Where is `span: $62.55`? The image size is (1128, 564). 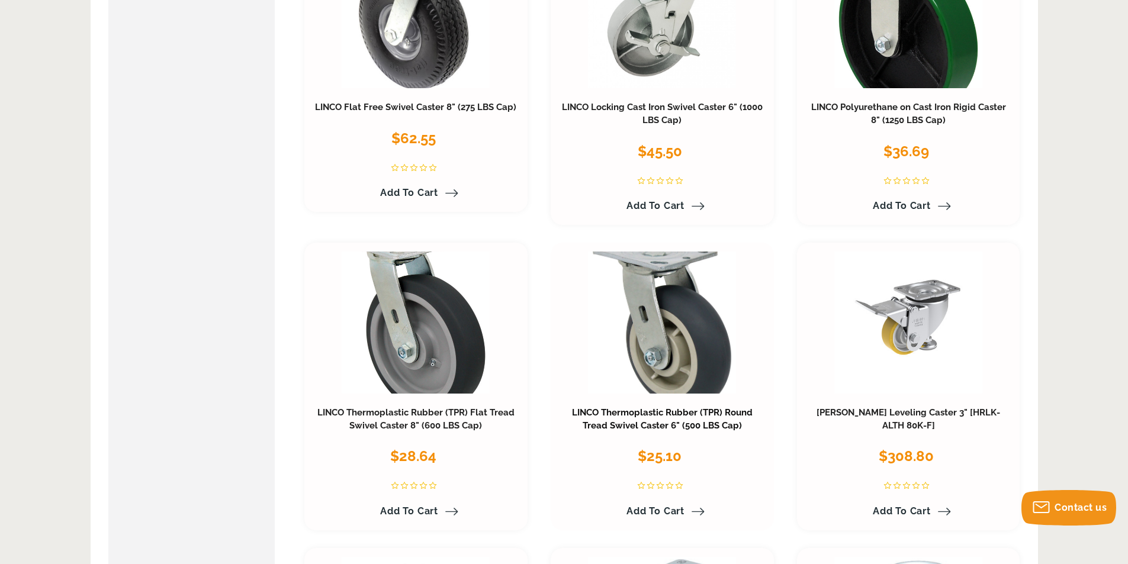 span: $62.55 is located at coordinates (413, 138).